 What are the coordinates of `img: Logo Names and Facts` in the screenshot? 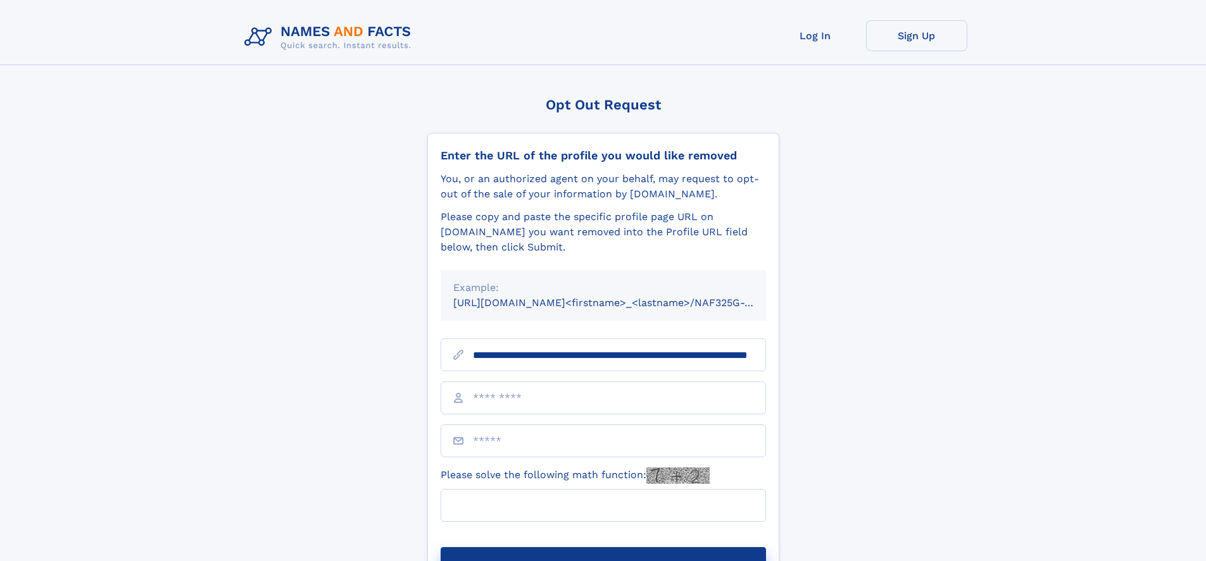 It's located at (330, 37).